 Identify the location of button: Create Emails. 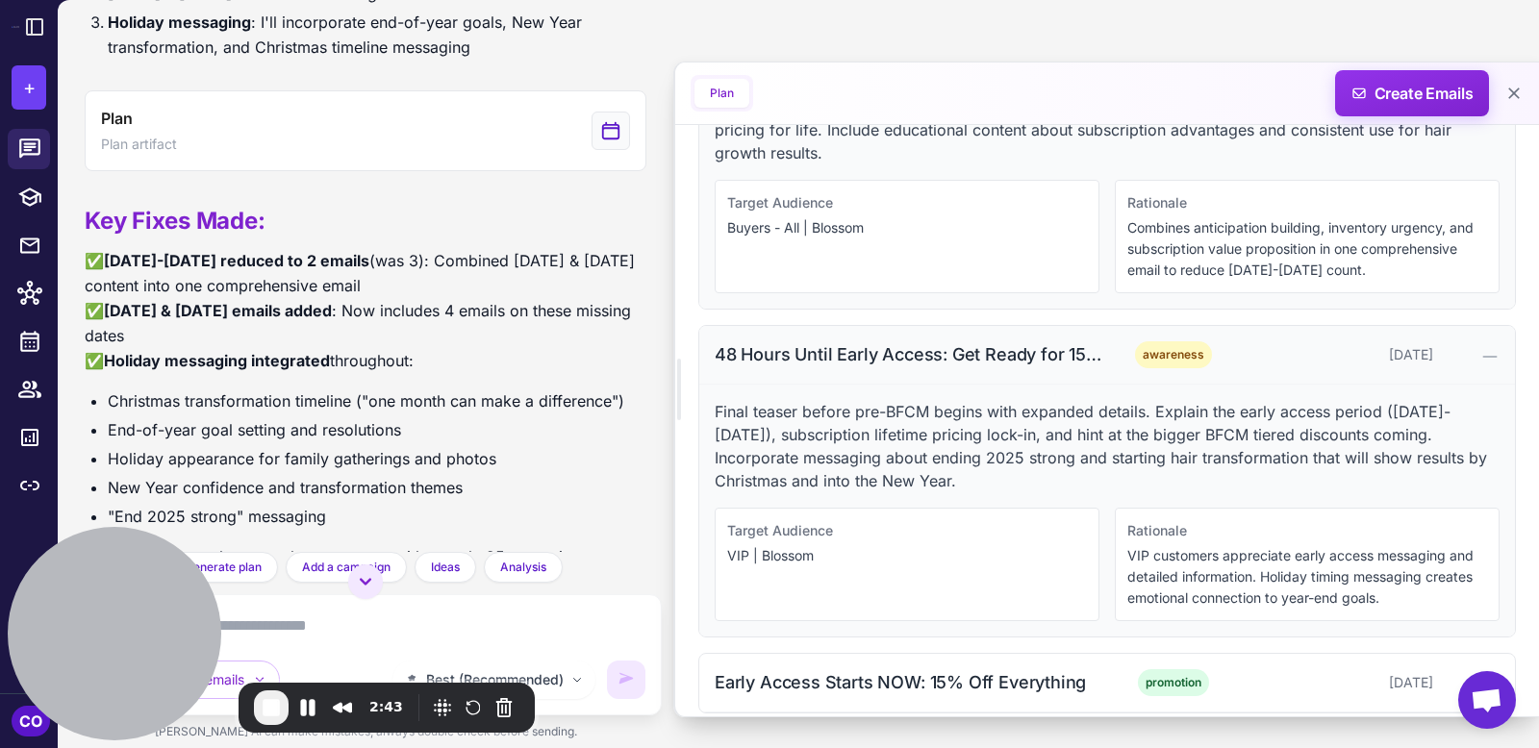
(1412, 93).